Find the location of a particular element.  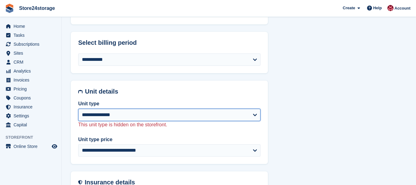

span: Analytics is located at coordinates (32, 71).